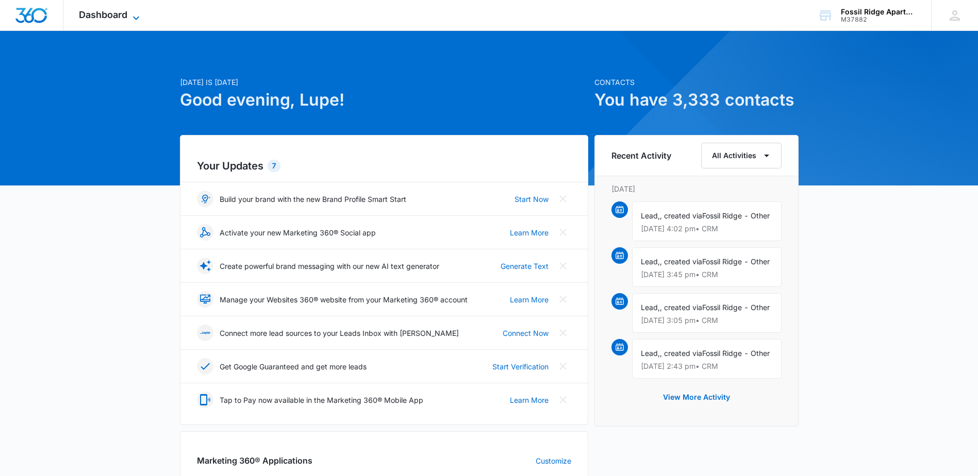 This screenshot has height=476, width=978. What do you see at coordinates (274, 166) in the screenshot?
I see `div: 7` at bounding box center [274, 166].